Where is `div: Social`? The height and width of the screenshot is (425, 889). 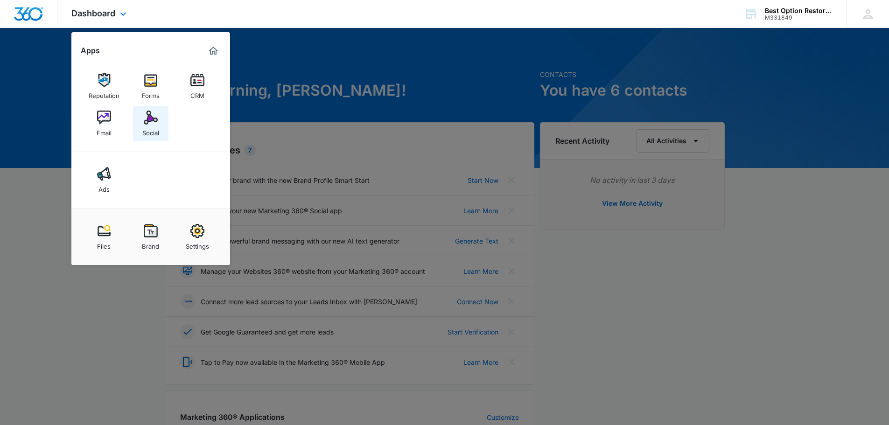
div: Social is located at coordinates (151, 131).